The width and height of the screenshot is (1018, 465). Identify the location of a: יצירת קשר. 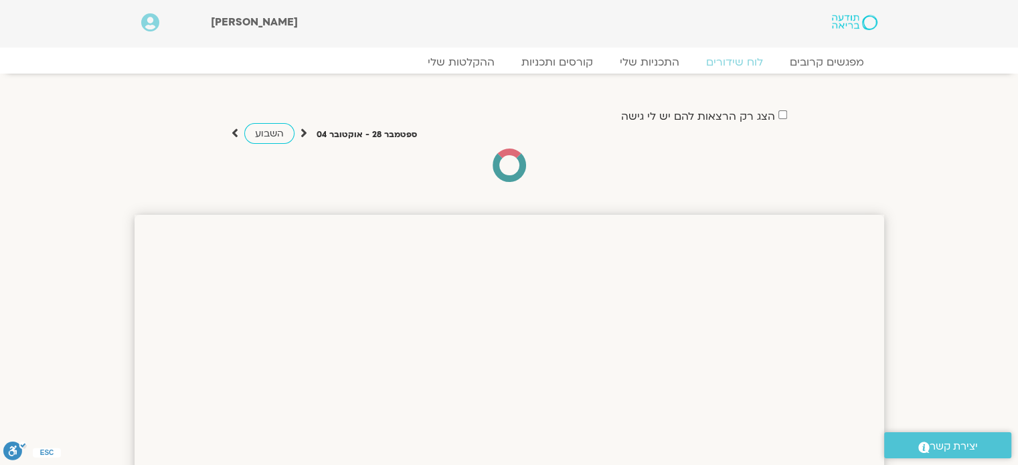
(948, 445).